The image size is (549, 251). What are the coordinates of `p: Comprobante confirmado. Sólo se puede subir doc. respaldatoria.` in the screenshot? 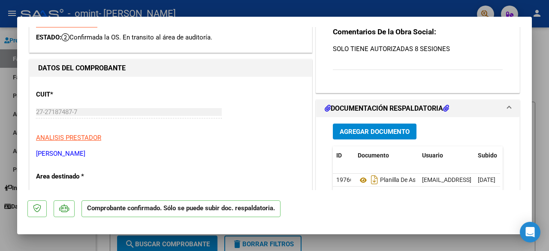 It's located at (181, 209).